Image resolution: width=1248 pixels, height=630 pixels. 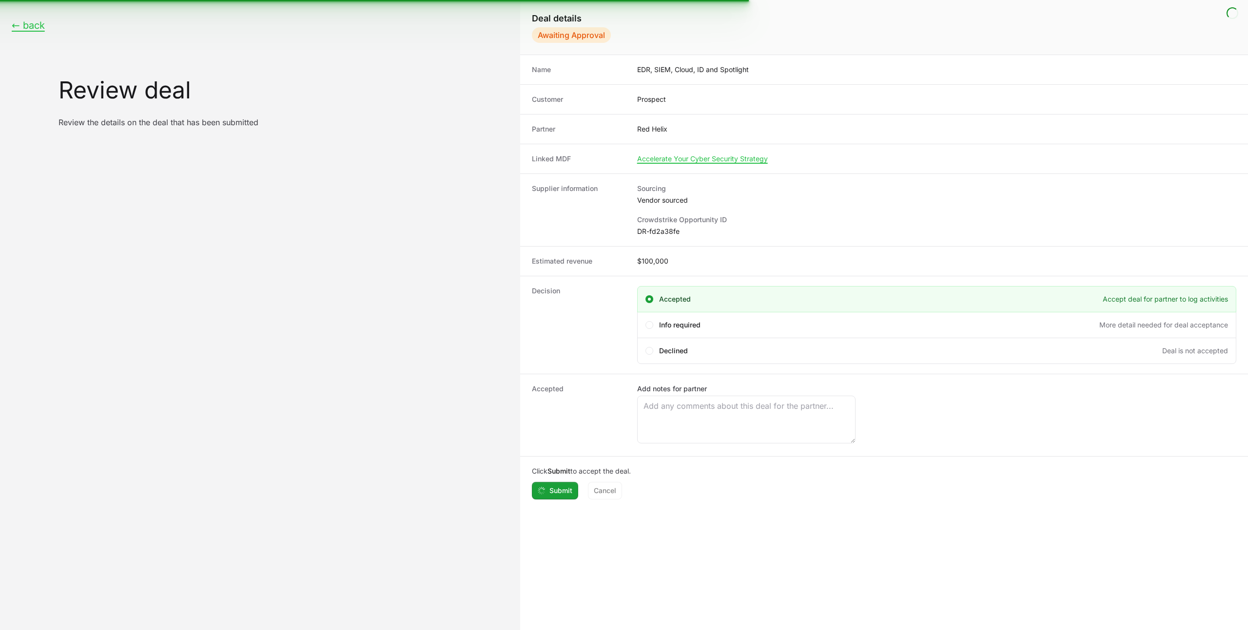 I want to click on span: More detail needed for deal acceptance, so click(x=1164, y=325).